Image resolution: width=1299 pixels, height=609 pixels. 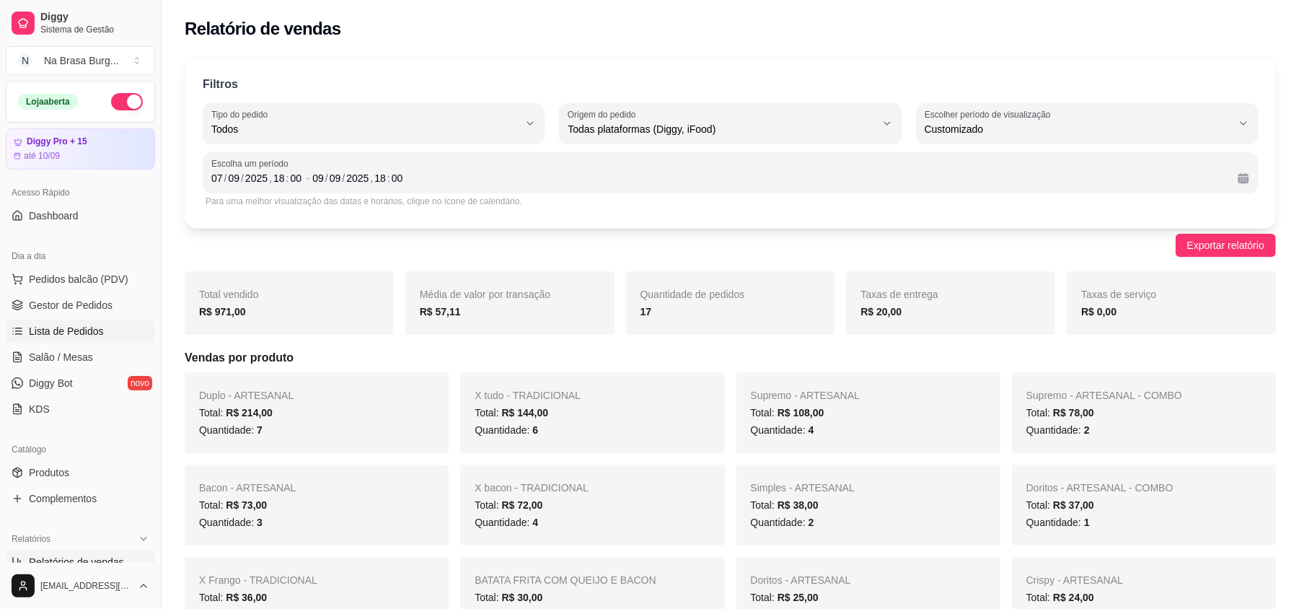 I want to click on strong: R$ 971,00, so click(x=222, y=312).